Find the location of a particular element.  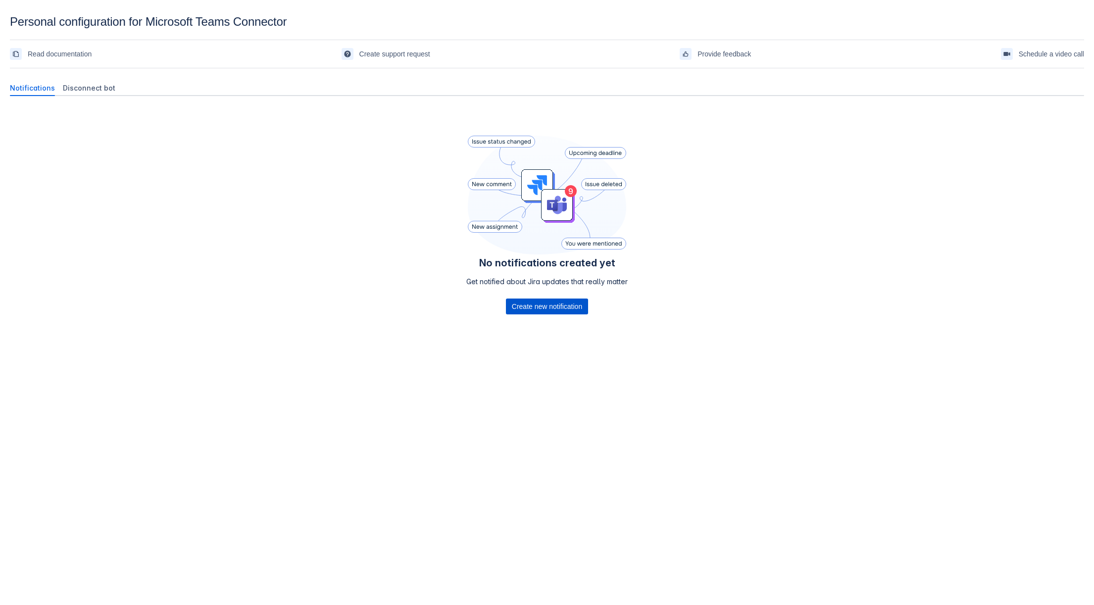

span: videoCall is located at coordinates (1007, 54).